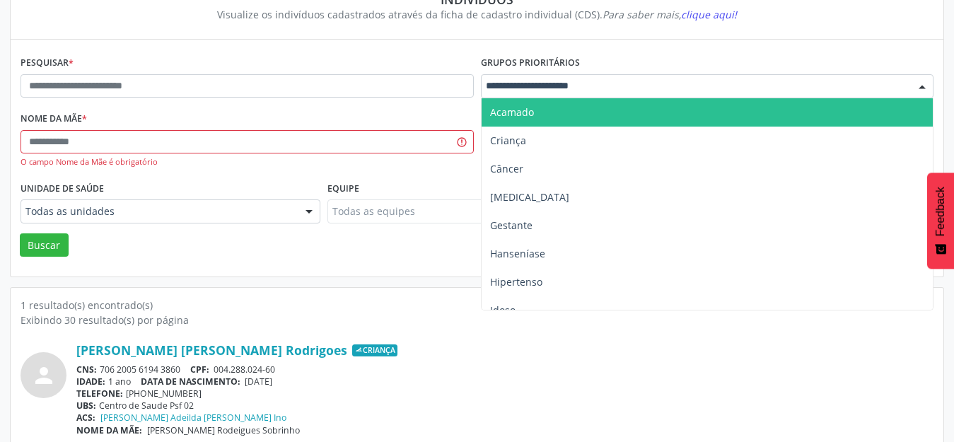 Image resolution: width=954 pixels, height=442 pixels. Describe the element at coordinates (109, 430) in the screenshot. I see `span: NOME DA MÃE:` at that location.